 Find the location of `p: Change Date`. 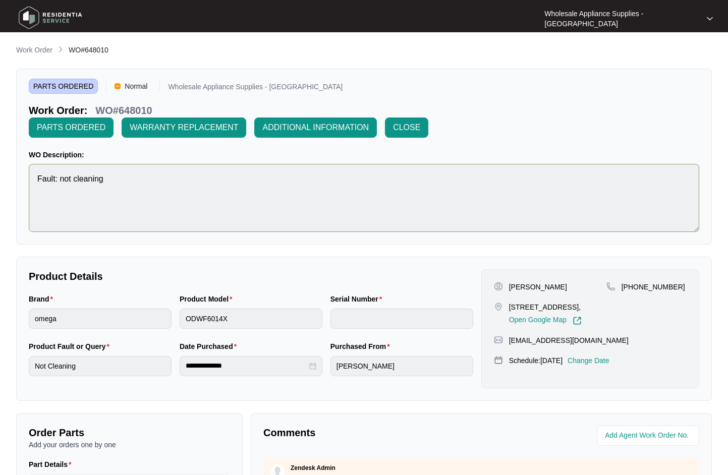

p: Change Date is located at coordinates (588, 361).